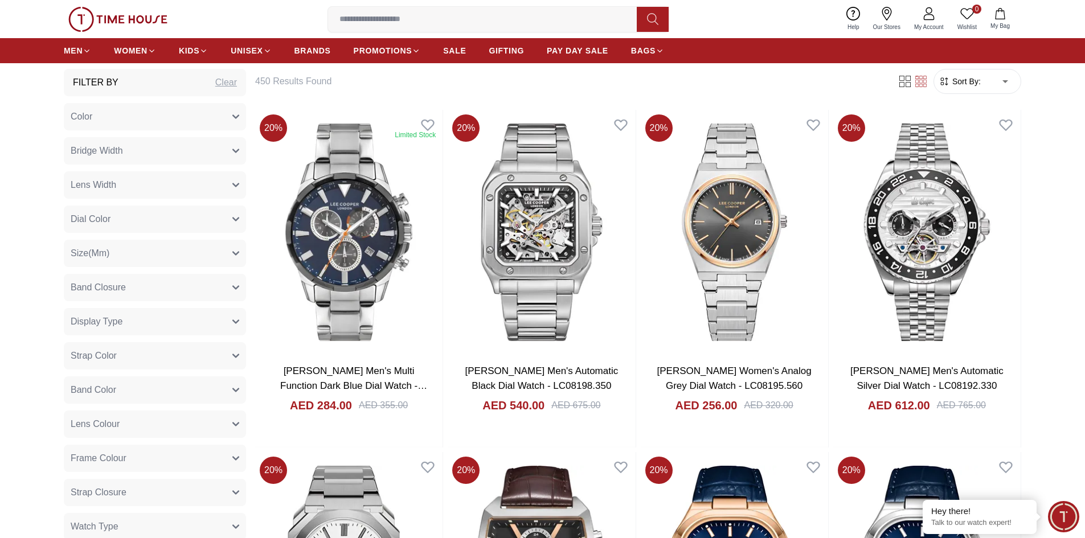  What do you see at coordinates (734, 232) in the screenshot?
I see `a: Lee Cooper Women's Analog Grey Dial Watch - LC08195.560` at bounding box center [734, 232].